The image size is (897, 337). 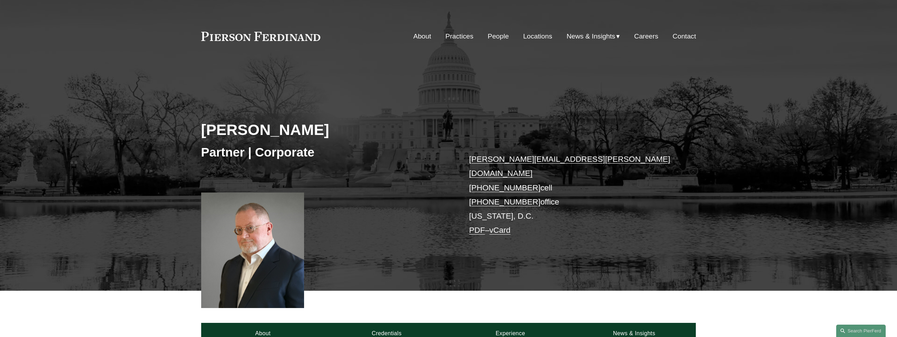 What do you see at coordinates (477, 230) in the screenshot?
I see `a: PDF` at bounding box center [477, 230].